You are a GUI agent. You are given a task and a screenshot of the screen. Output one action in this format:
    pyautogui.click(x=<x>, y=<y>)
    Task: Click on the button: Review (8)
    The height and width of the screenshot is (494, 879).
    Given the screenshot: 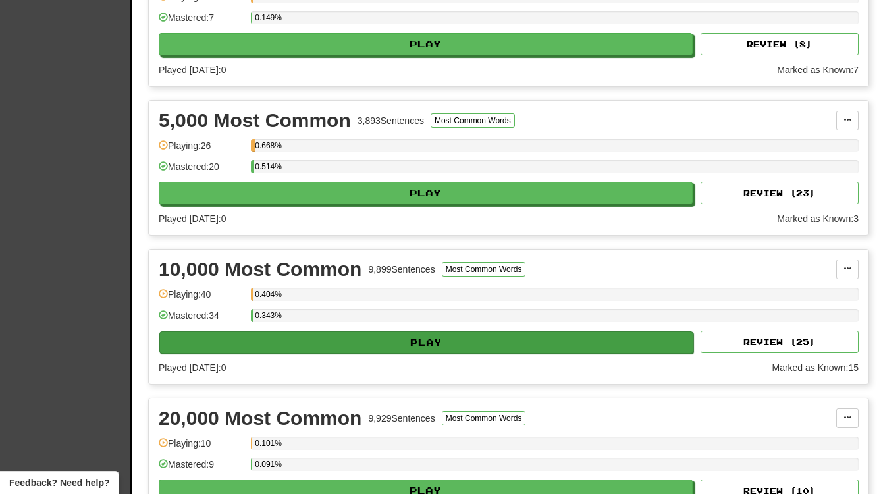 What is the action you would take?
    pyautogui.click(x=779, y=44)
    